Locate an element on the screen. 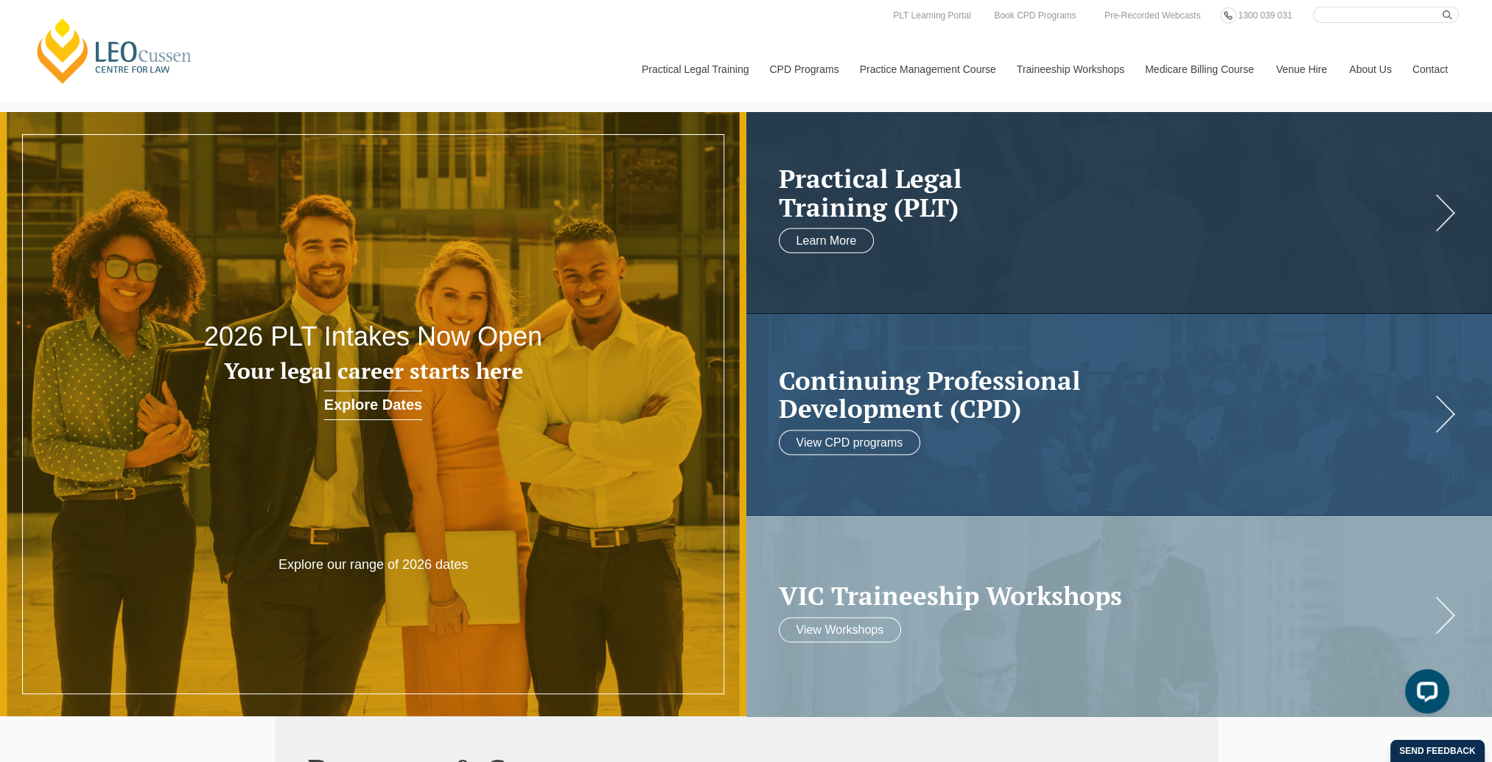 The image size is (1492, 762). h2: Continuing Professional Development (CPD) is located at coordinates (1105, 393).